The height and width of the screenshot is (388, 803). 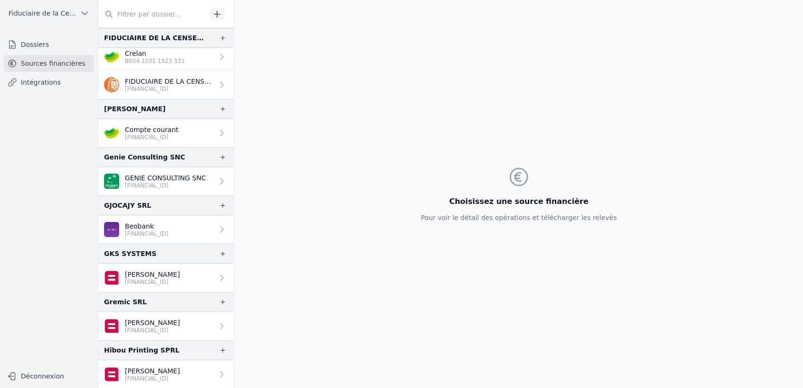 I want to click on button: Fiduciaire de la Cense & Associés, so click(x=49, y=13).